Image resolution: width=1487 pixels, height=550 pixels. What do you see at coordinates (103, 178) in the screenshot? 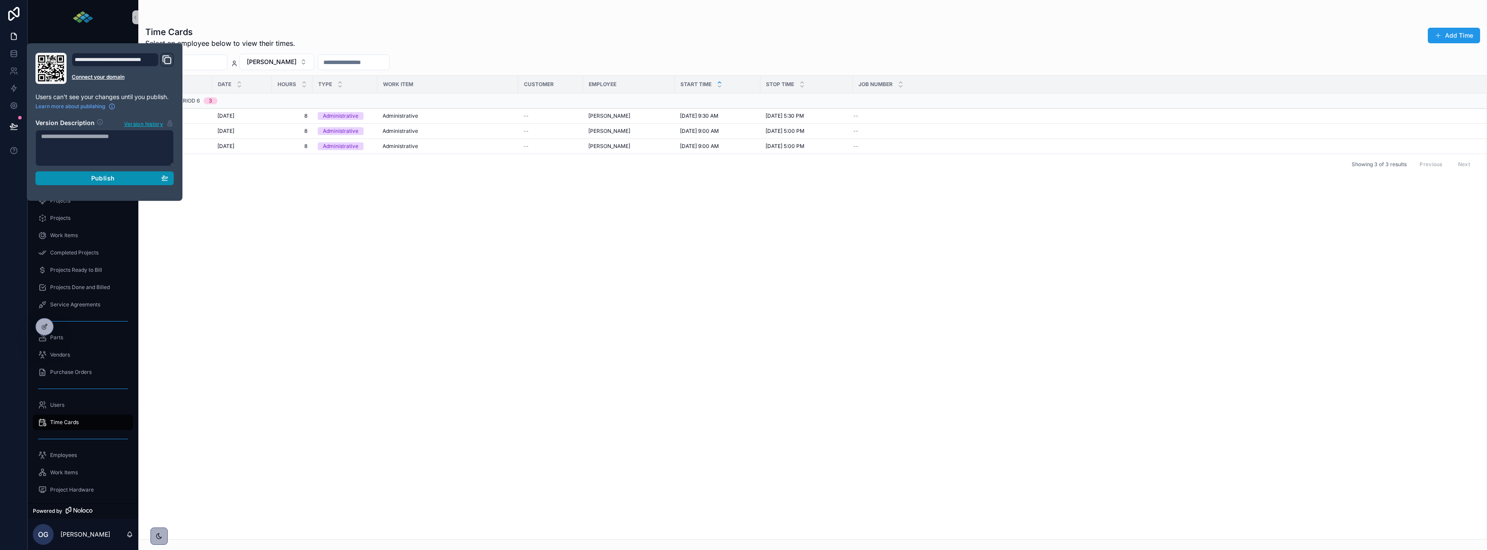
I see `span: Publish` at bounding box center [103, 178].